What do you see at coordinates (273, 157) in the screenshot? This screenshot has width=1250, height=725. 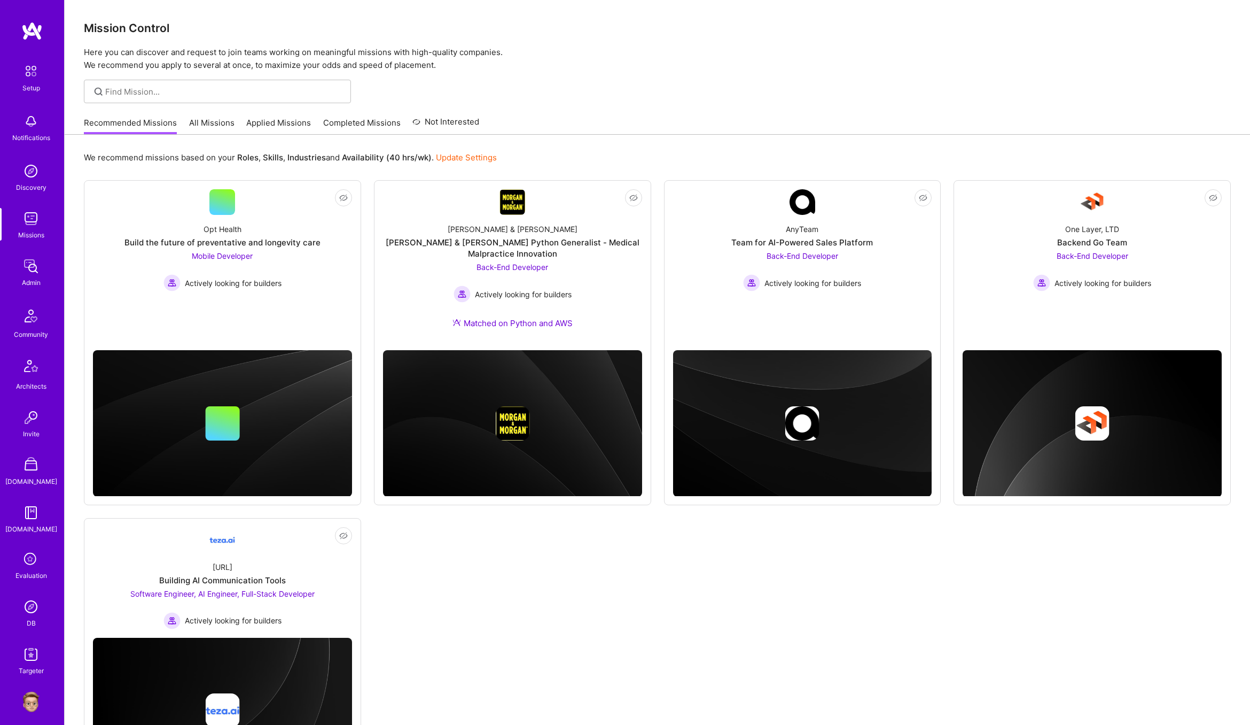 I see `b: Skills` at bounding box center [273, 157].